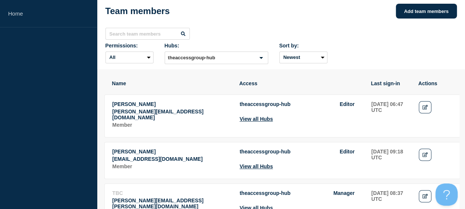 Image resolution: width=465 pixels, height=209 pixels. Describe the element at coordinates (344, 193) in the screenshot. I see `span: Manager` at that location.